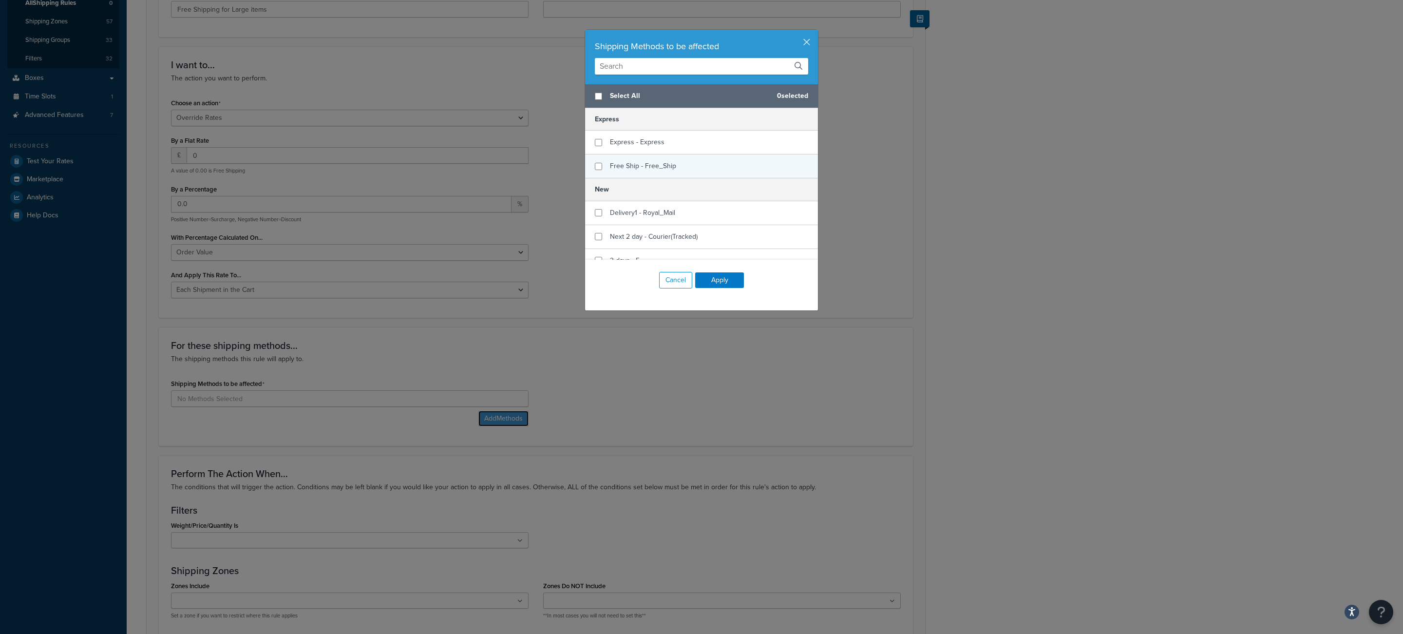 The height and width of the screenshot is (634, 1403). What do you see at coordinates (701, 119) in the screenshot?
I see `h5: Express` at bounding box center [701, 119].